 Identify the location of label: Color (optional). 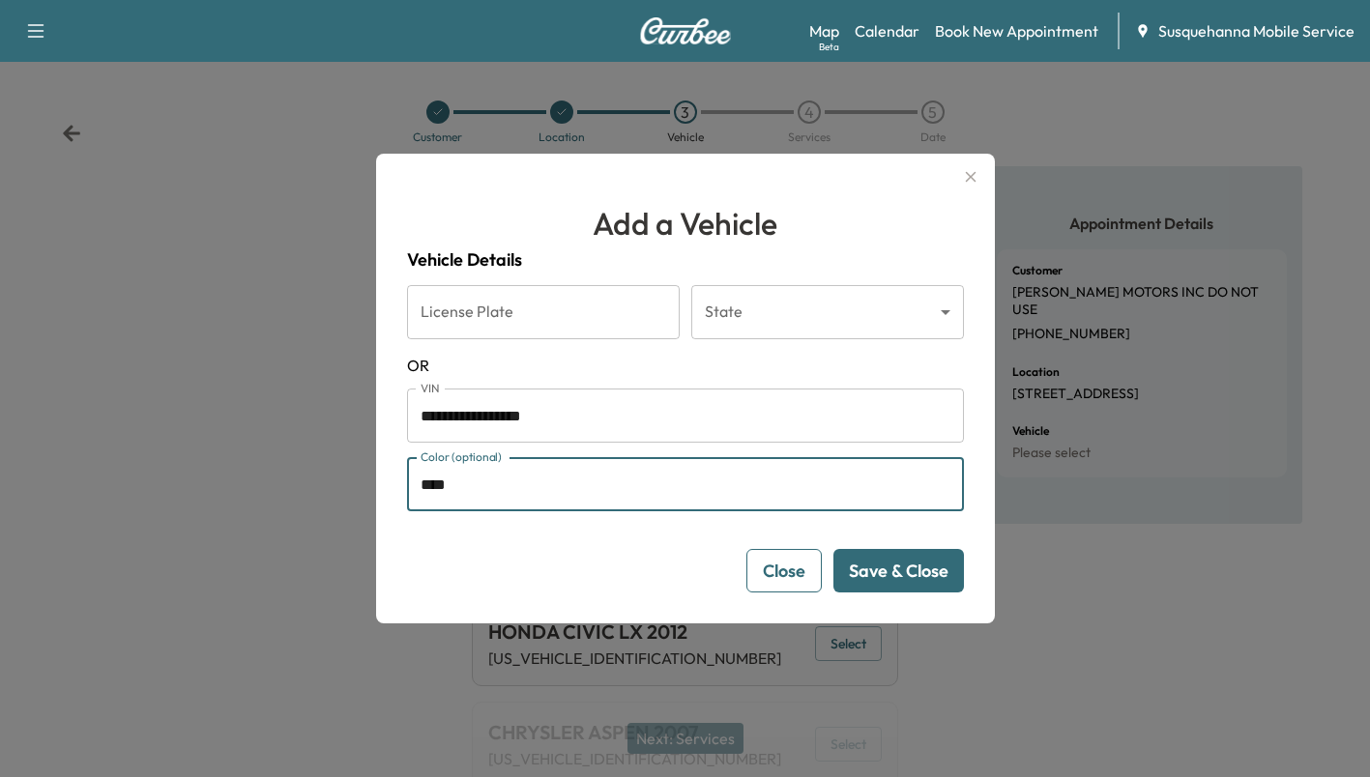
(461, 456).